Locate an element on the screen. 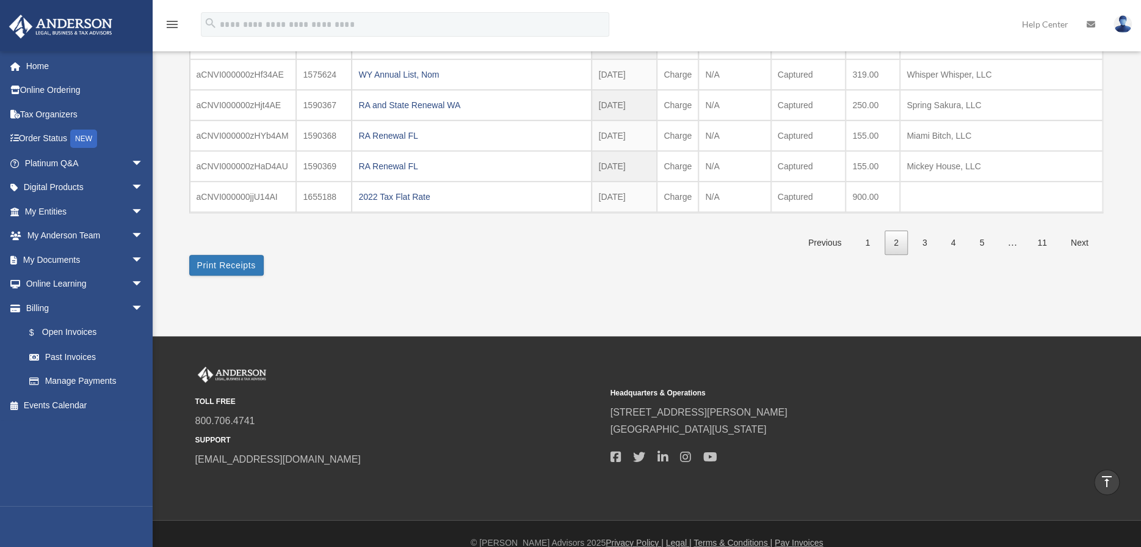 Image resolution: width=1141 pixels, height=547 pixels. div: RA and State Renewal WA is located at coordinates (471, 105).